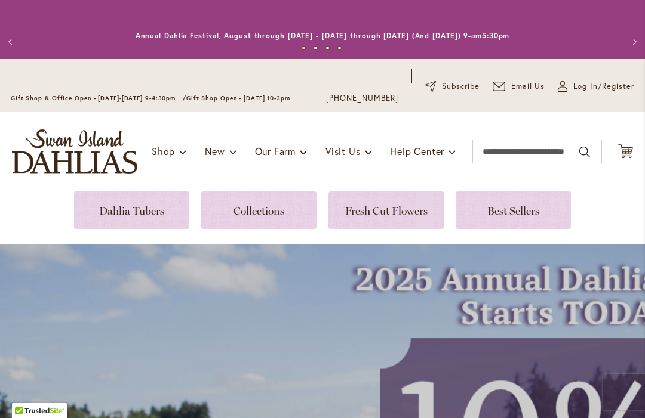 Image resolution: width=645 pixels, height=418 pixels. I want to click on a: Log In/Register, so click(596, 87).